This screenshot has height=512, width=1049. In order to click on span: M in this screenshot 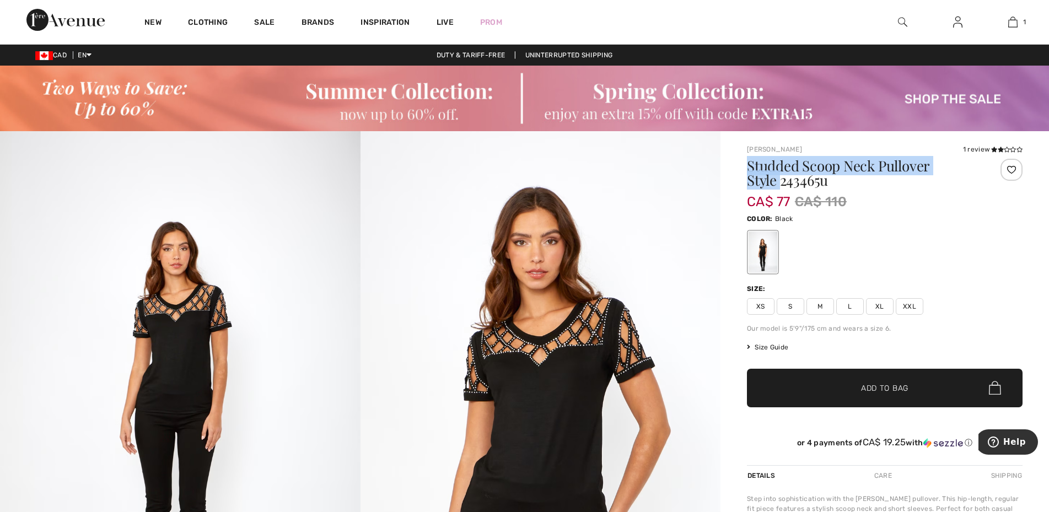, I will do `click(820, 306)`.